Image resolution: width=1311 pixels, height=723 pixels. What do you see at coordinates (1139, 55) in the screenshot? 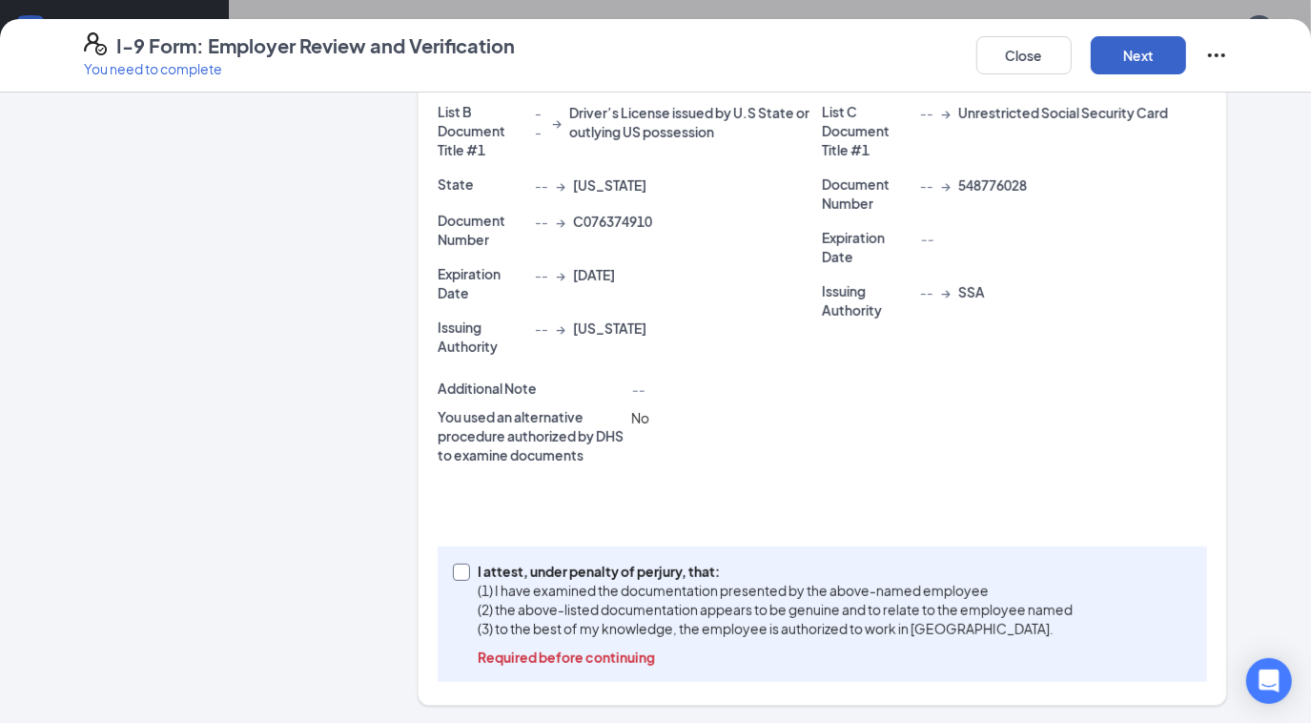
I see `button: Next` at bounding box center [1139, 55].